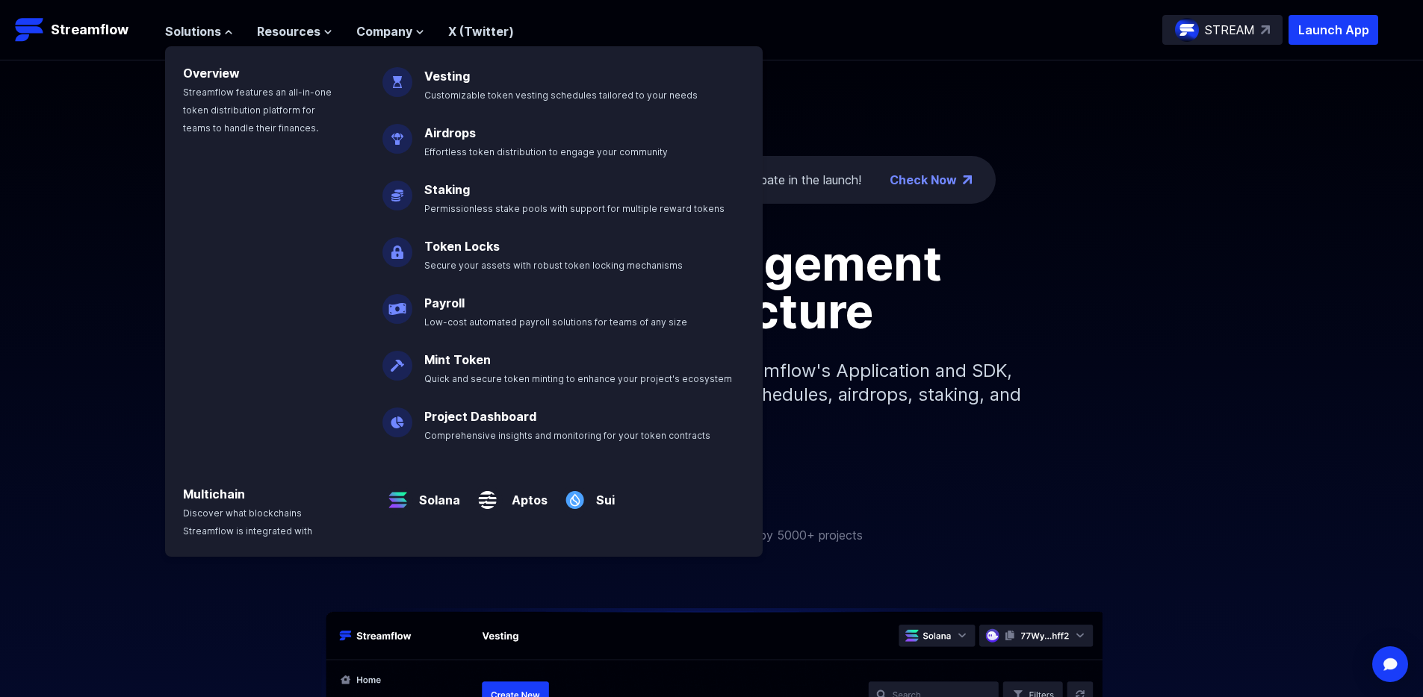  Describe the element at coordinates (82, 30) in the screenshot. I see `a: Streamflow` at that location.